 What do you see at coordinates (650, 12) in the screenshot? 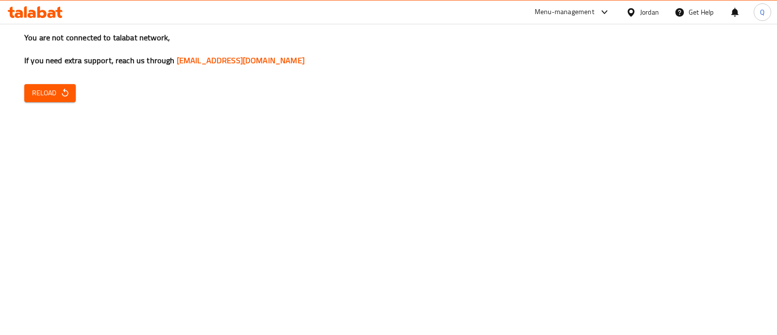
I see `div: Jordan` at bounding box center [650, 12].